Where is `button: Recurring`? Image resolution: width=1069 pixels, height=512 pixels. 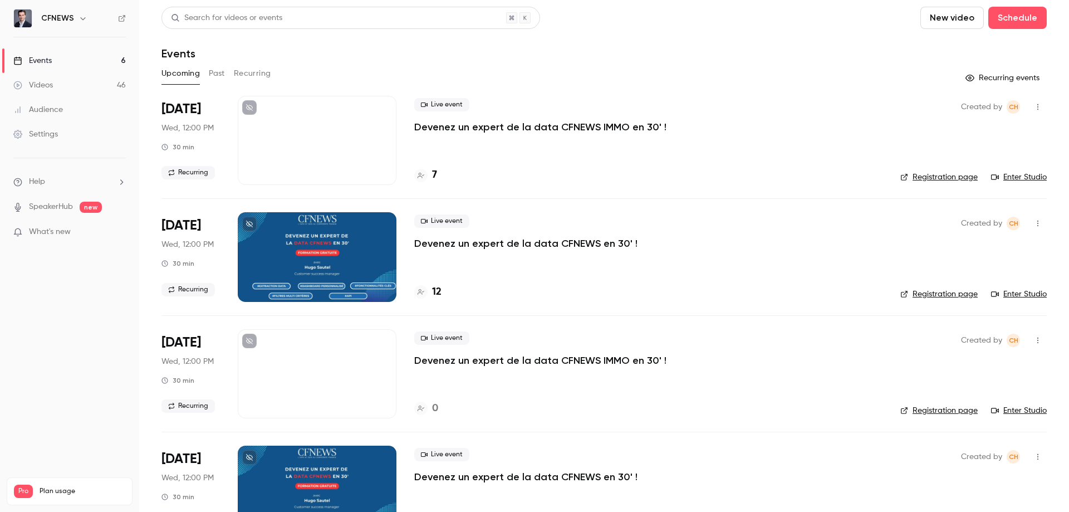
button: Recurring is located at coordinates (252, 74).